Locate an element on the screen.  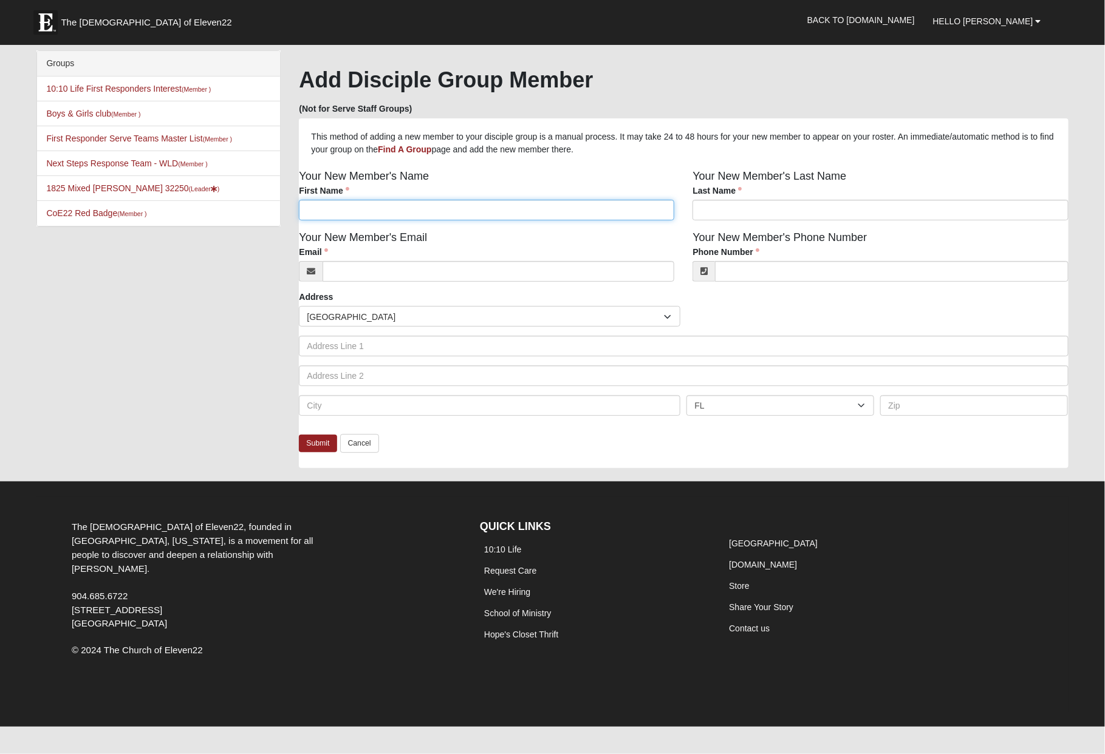
label: Address is located at coordinates (316, 297).